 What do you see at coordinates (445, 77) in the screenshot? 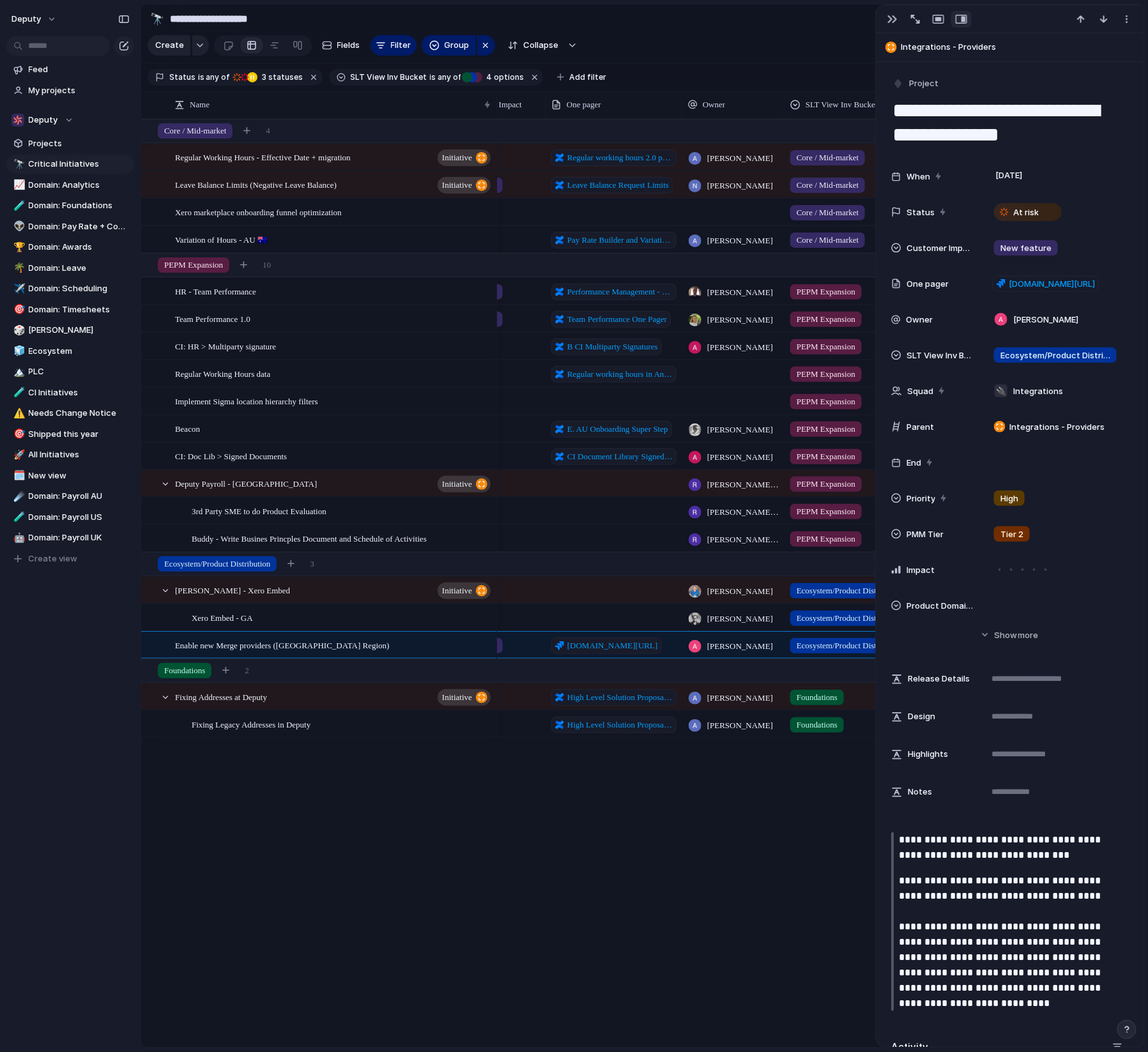
I see `button: isany of` at bounding box center [445, 77].